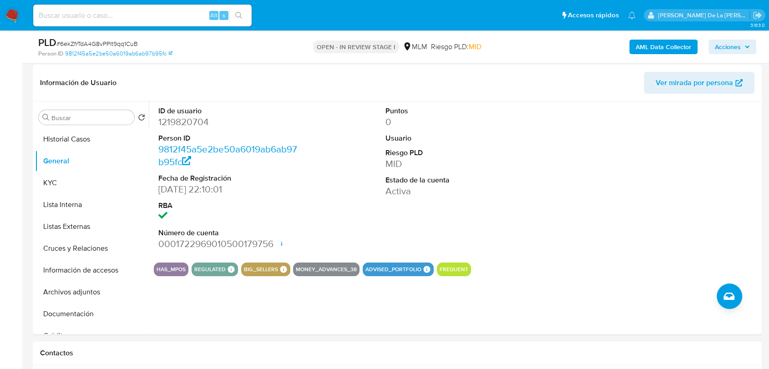 This screenshot has height=369, width=769. What do you see at coordinates (92, 248) in the screenshot?
I see `button: Cruces y Relaciones` at bounding box center [92, 248].